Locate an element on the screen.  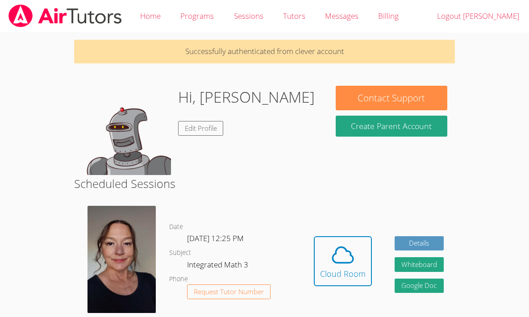
a: Edit Profile is located at coordinates (201, 128).